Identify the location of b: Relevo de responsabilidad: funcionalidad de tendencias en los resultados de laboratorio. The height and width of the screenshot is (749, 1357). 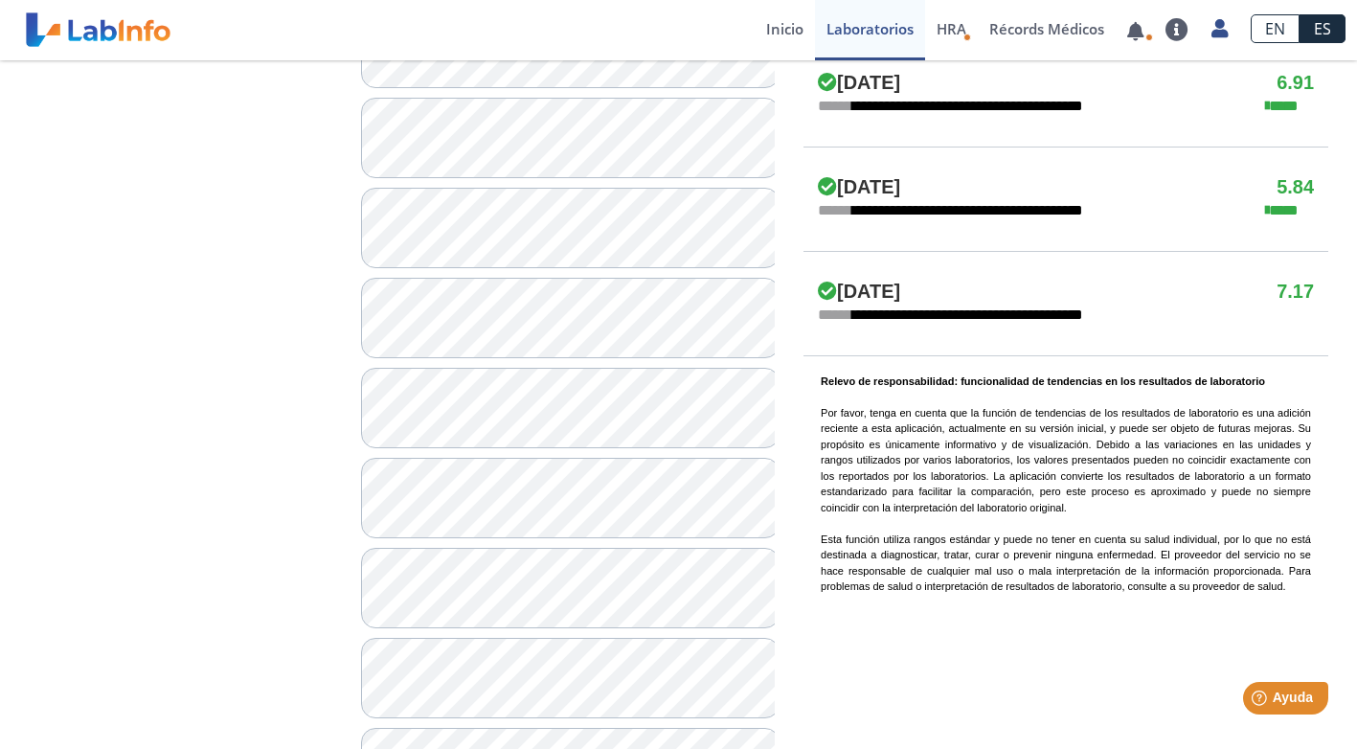
(1043, 381).